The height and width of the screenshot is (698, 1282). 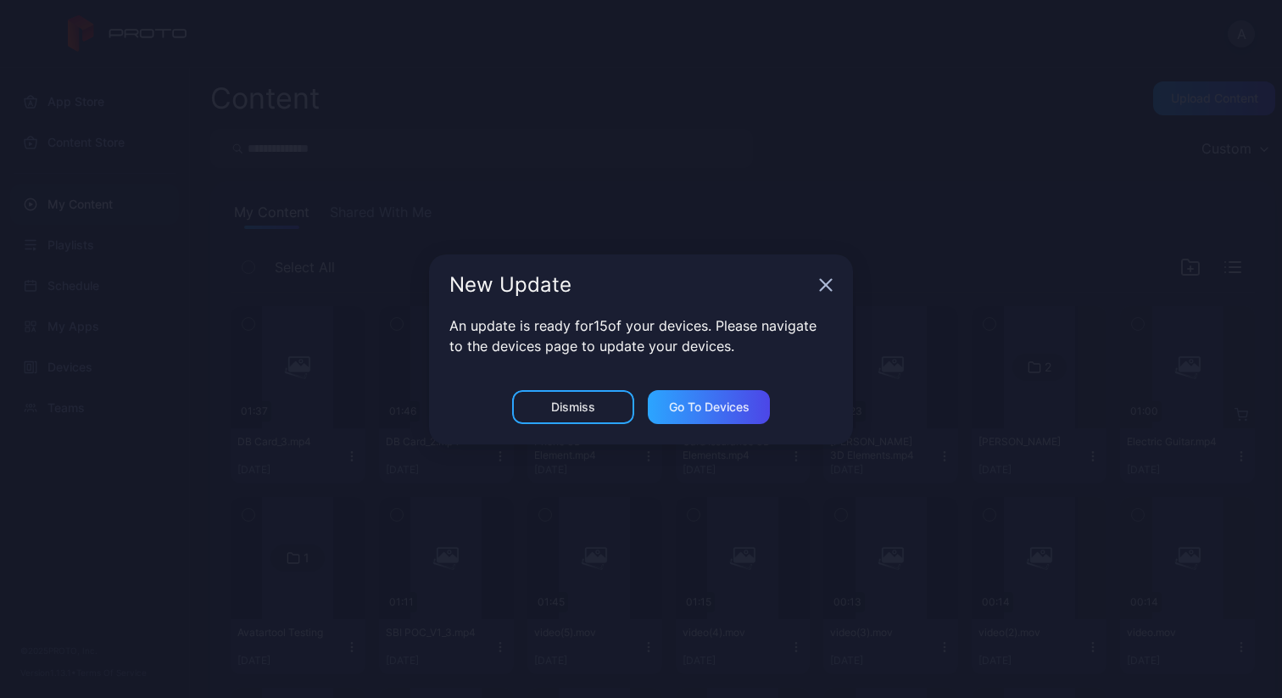 What do you see at coordinates (709, 407) in the screenshot?
I see `div: Go to devices` at bounding box center [709, 407].